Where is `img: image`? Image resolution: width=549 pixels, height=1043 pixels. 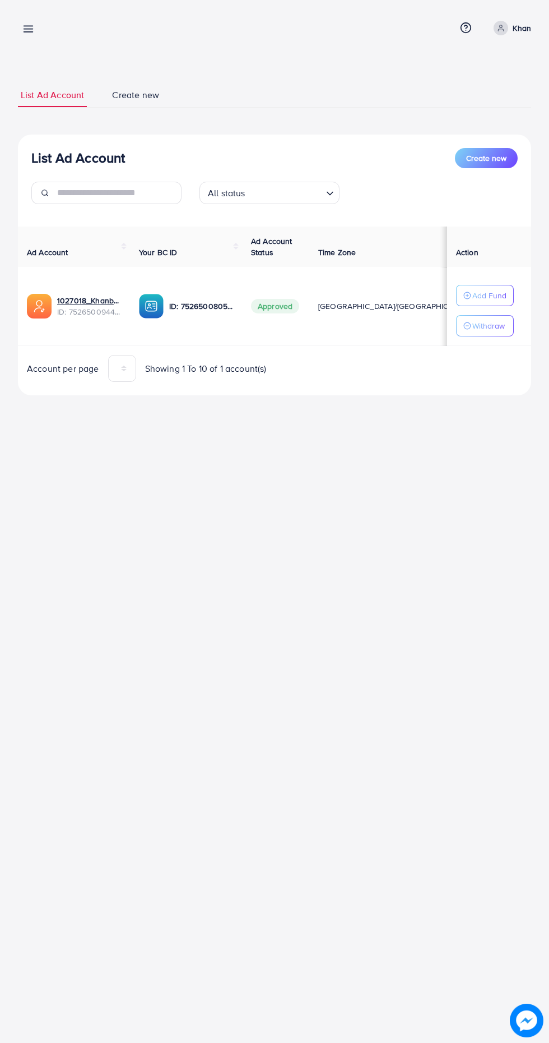
img: image is located at coordinates (526, 1020).